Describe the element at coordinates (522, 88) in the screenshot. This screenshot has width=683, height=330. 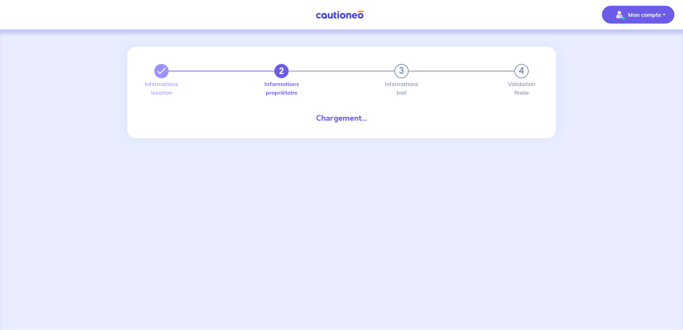
I see `label: Validation finale` at that location.